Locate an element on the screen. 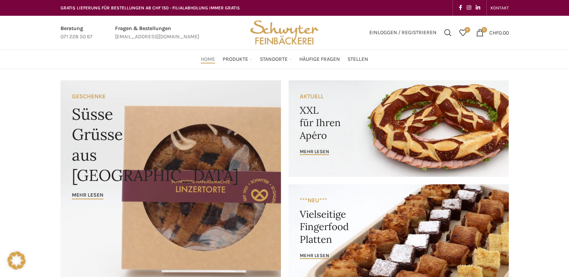  span: Häufige Fragen is located at coordinates (320, 59).